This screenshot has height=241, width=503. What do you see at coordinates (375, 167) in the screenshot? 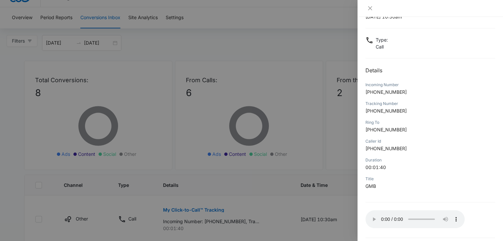
I see `span: 00:01:40` at bounding box center [375, 167].